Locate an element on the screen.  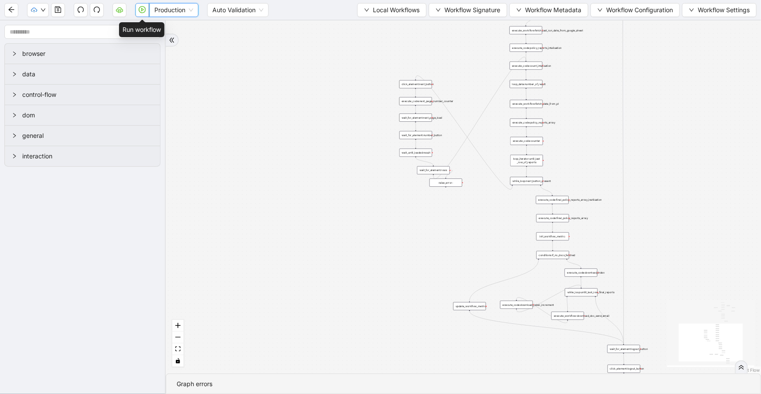
g: Edge from execute_code:download_index_increment to while_loop:untill_last_row_final_reports is located at coordinates (549, 298).